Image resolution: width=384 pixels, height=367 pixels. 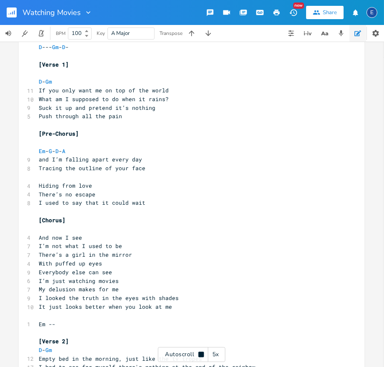 What do you see at coordinates (324, 12) in the screenshot?
I see `button: Share` at bounding box center [324, 12].